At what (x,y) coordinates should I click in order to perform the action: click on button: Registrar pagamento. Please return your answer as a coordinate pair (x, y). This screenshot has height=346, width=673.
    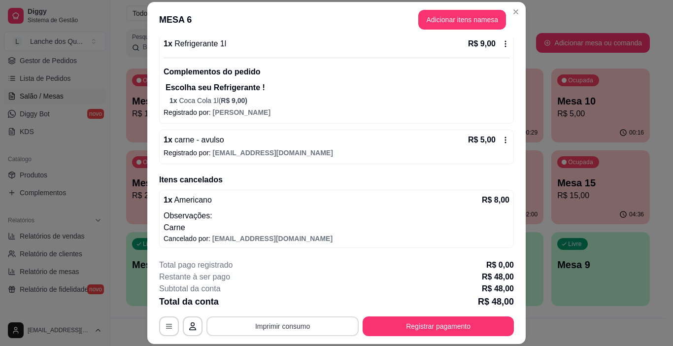
    Looking at the image, I should click on (438, 326).